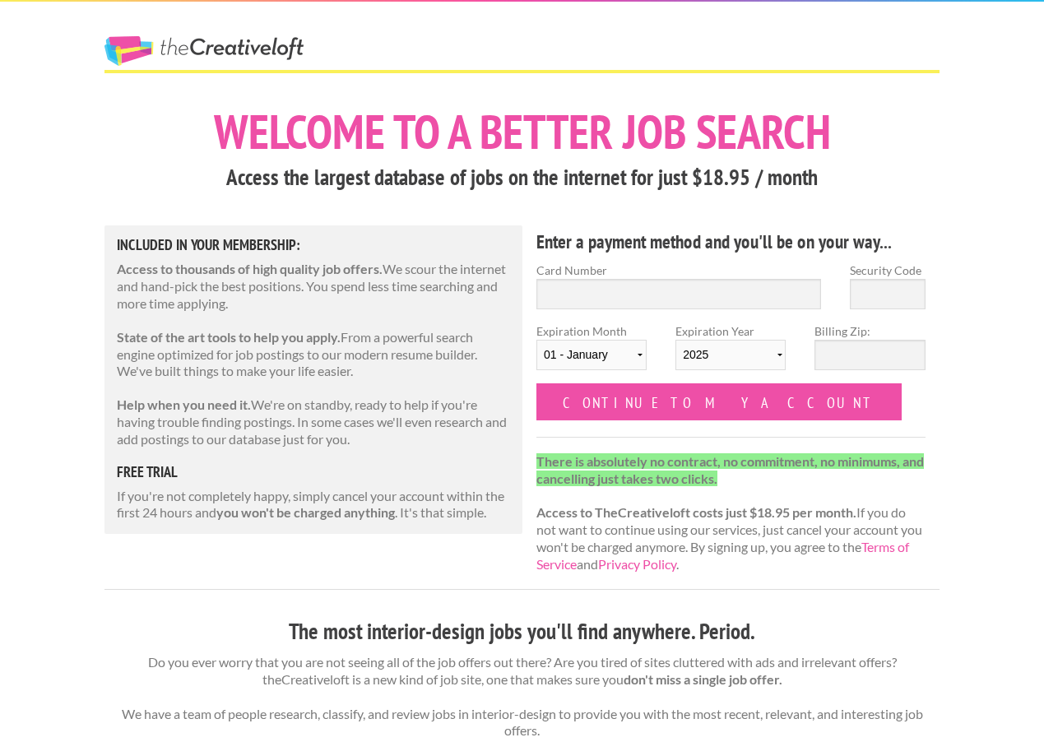 Image resolution: width=1044 pixels, height=742 pixels. Describe the element at coordinates (719, 402) in the screenshot. I see `input: Continue to my account` at that location.